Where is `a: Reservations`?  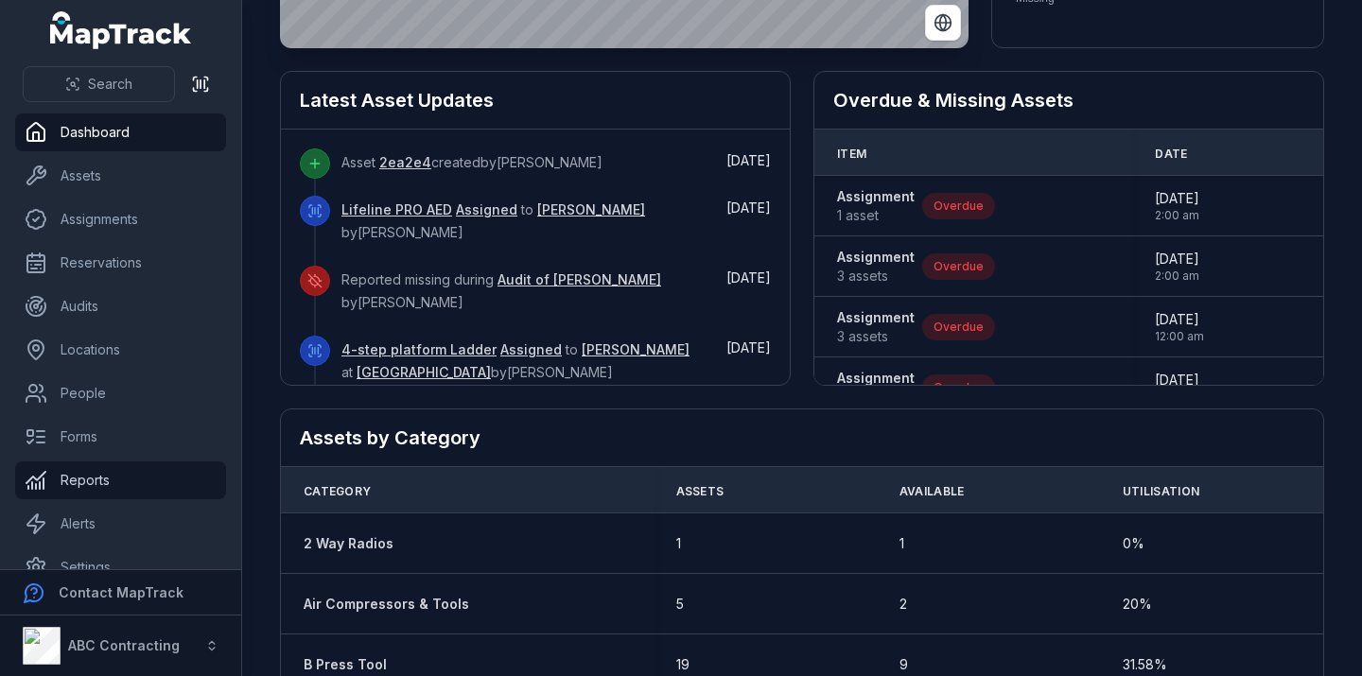
a: Reservations is located at coordinates (120, 263).